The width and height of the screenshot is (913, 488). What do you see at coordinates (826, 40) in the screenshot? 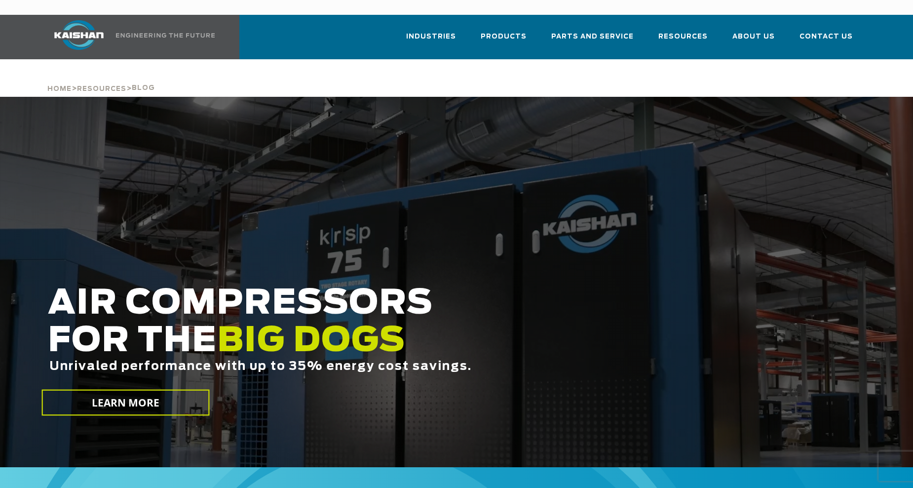
I see `a: Contact Us` at bounding box center [826, 40].